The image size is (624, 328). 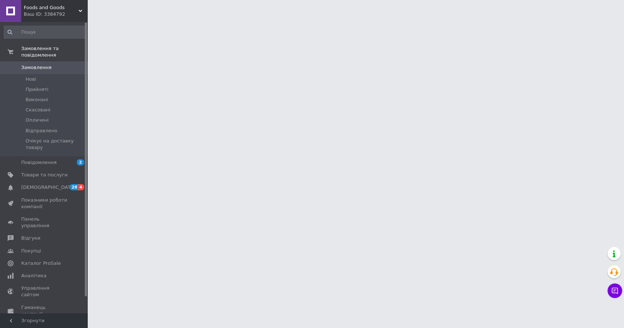 I want to click on span: Відгуки, so click(x=31, y=238).